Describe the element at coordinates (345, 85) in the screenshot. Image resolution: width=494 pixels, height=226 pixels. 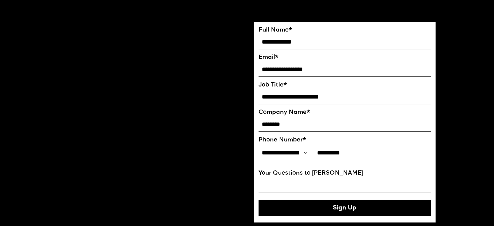
I see `label: Job Title` at that location.